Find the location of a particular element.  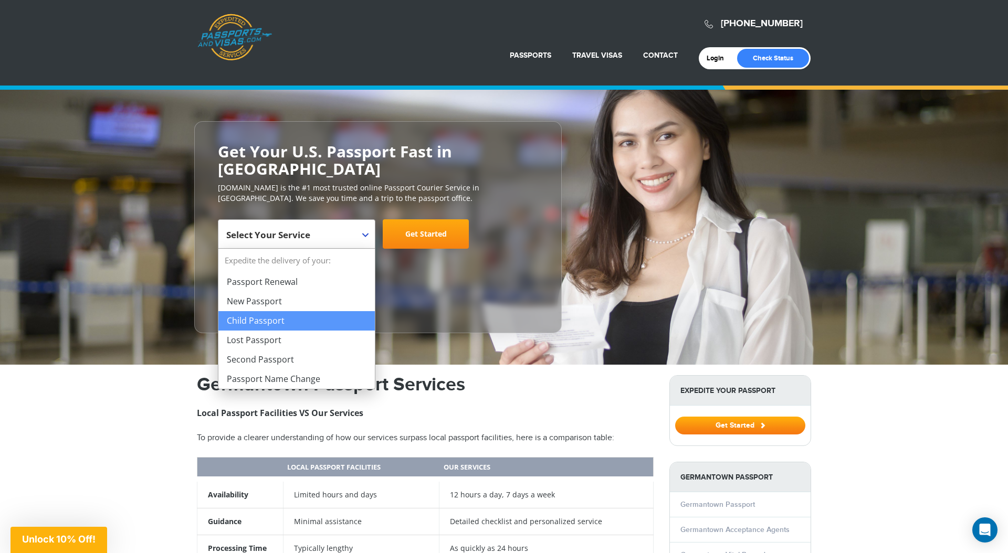

p: To provide a clearer understanding of how our services surpass local passport facilities, here is... is located at coordinates (425, 438).